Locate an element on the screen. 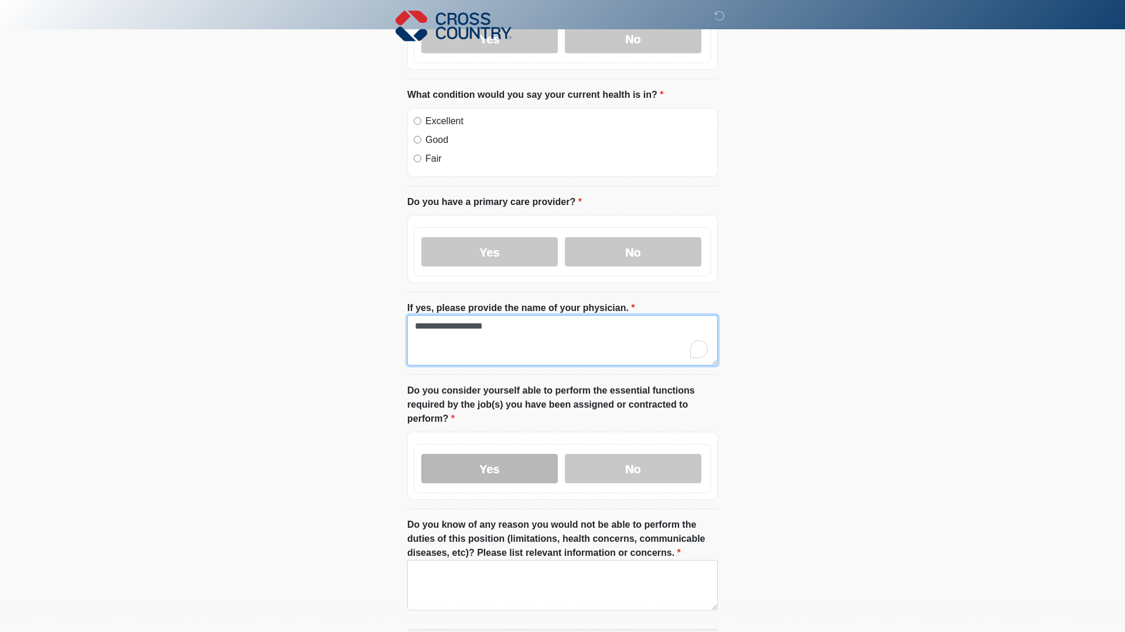 Image resolution: width=1125 pixels, height=632 pixels. label: Excellent is located at coordinates (569, 121).